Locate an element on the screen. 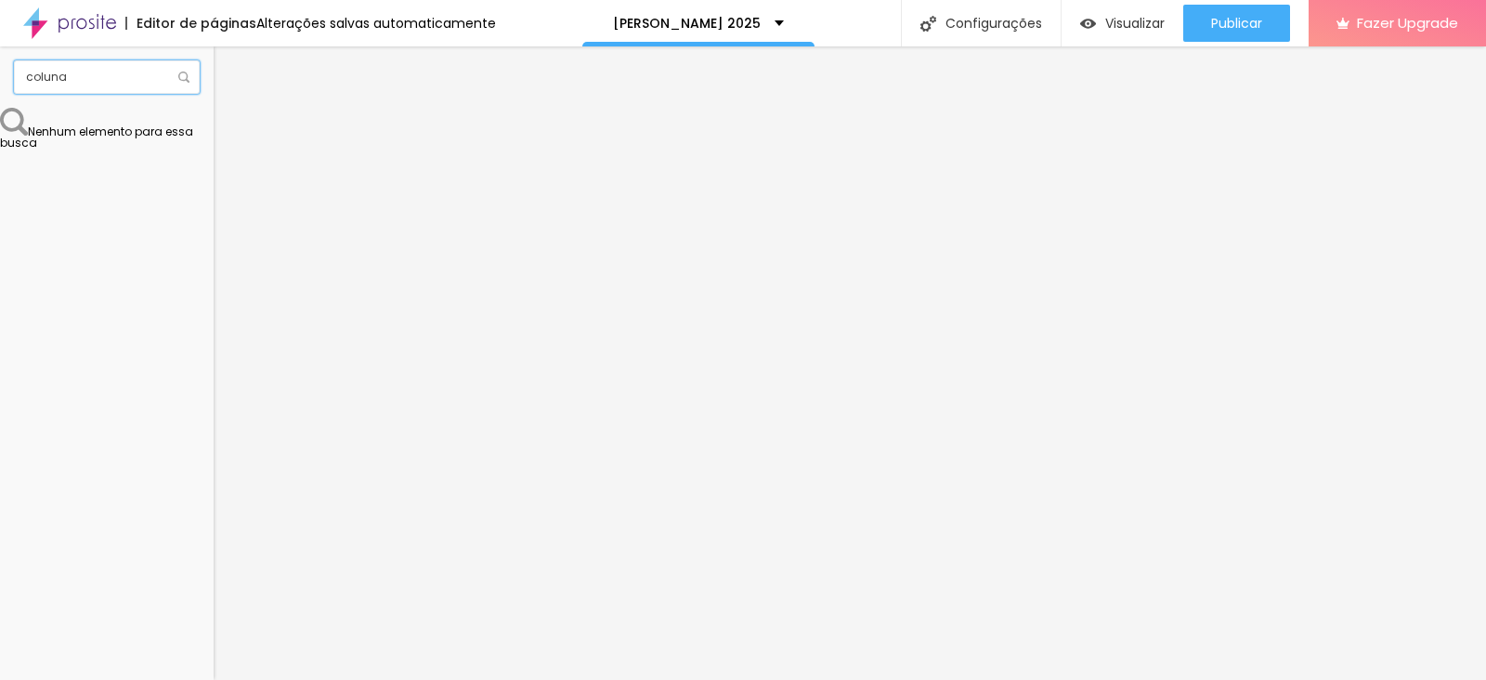  div: Alterações salvas automaticamente is located at coordinates (376, 23).